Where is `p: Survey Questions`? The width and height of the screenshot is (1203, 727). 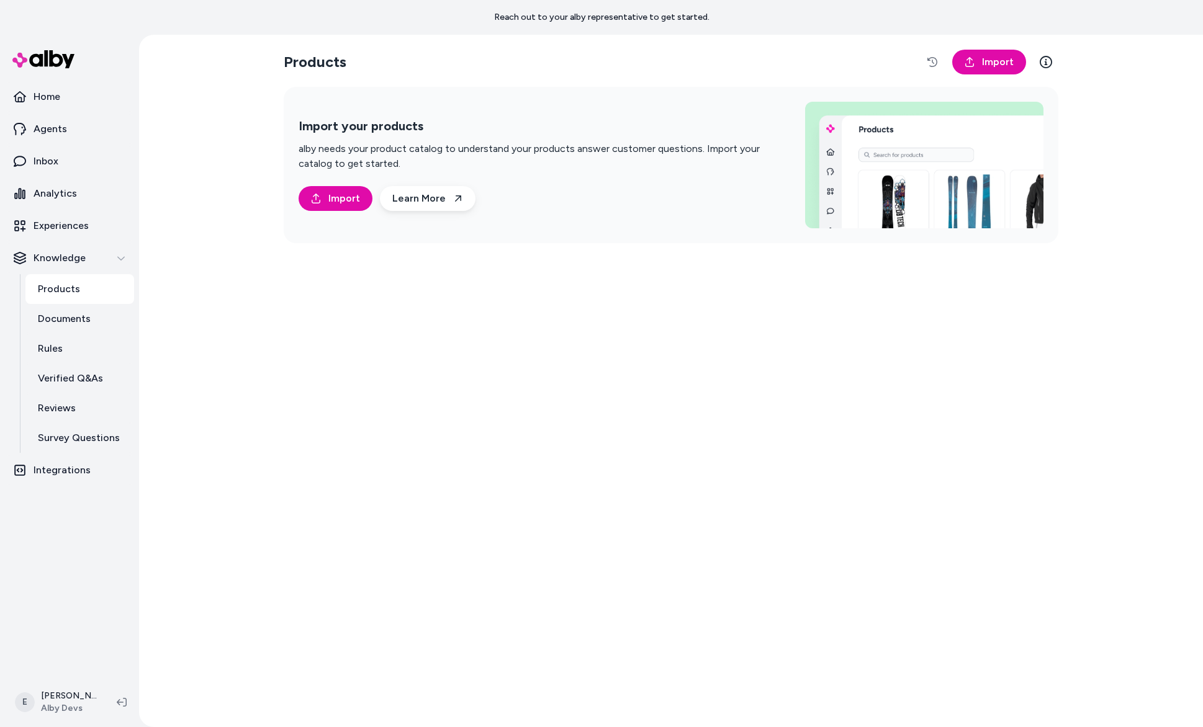
p: Survey Questions is located at coordinates (79, 438).